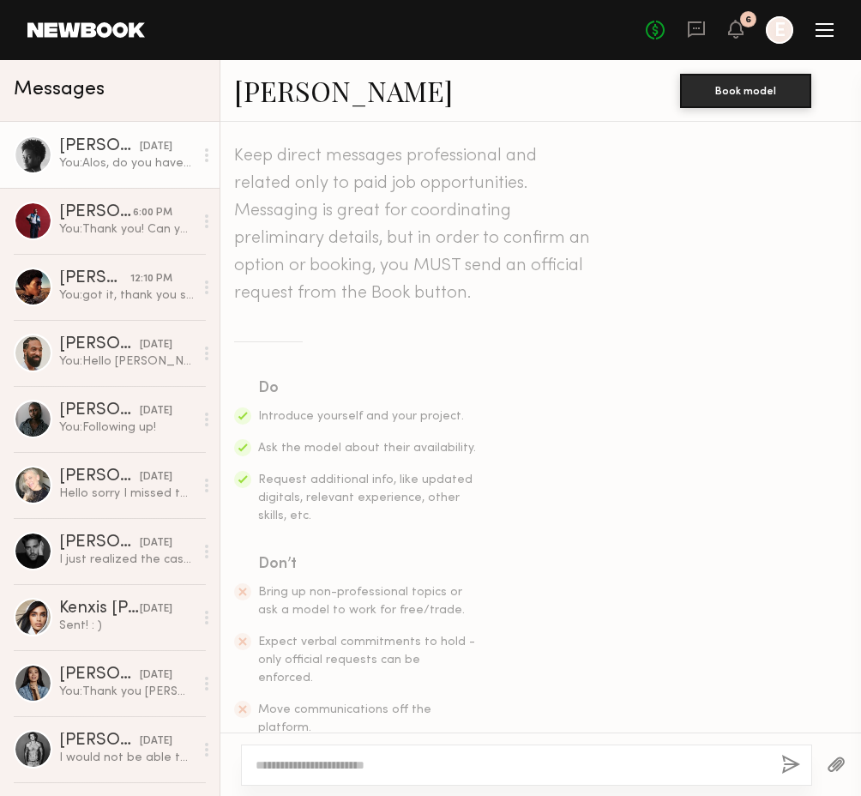 The image size is (861, 796). I want to click on span: Request additional info, like updated digitals, relevant experience, other skills, etc., so click(365, 497).